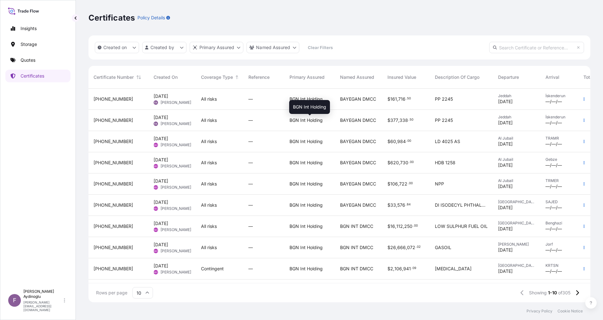  I want to click on span: Jorf, so click(559, 244).